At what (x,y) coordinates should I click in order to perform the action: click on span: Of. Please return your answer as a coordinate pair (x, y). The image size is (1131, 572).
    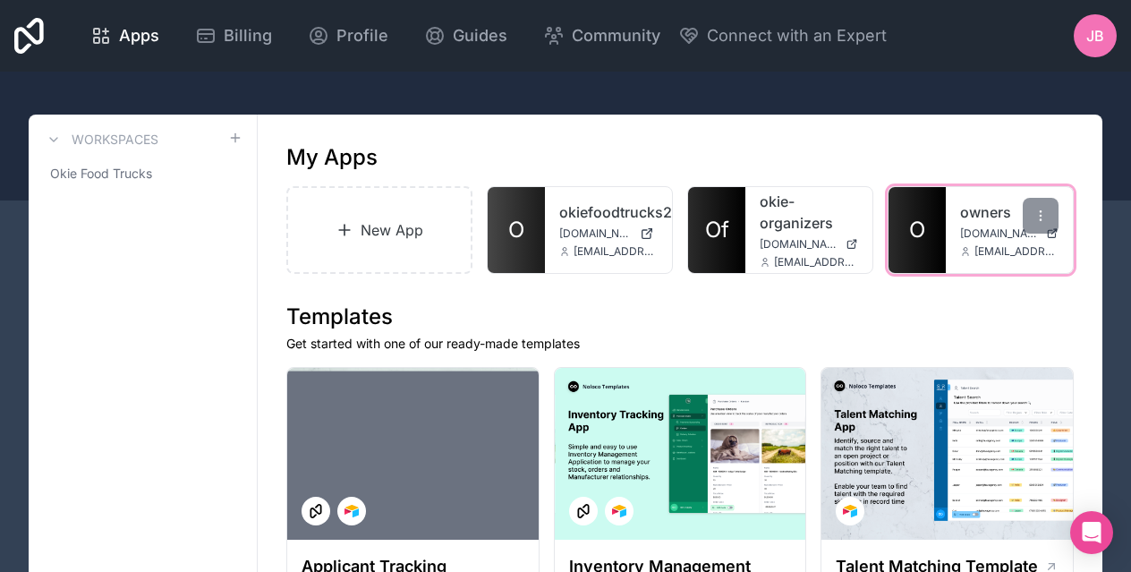
    Looking at the image, I should click on (717, 230).